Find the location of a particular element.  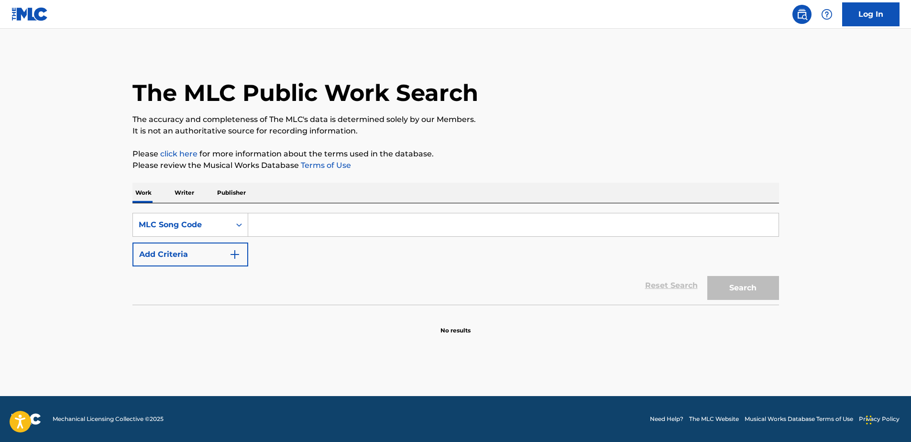

p: No results is located at coordinates (455, 325).